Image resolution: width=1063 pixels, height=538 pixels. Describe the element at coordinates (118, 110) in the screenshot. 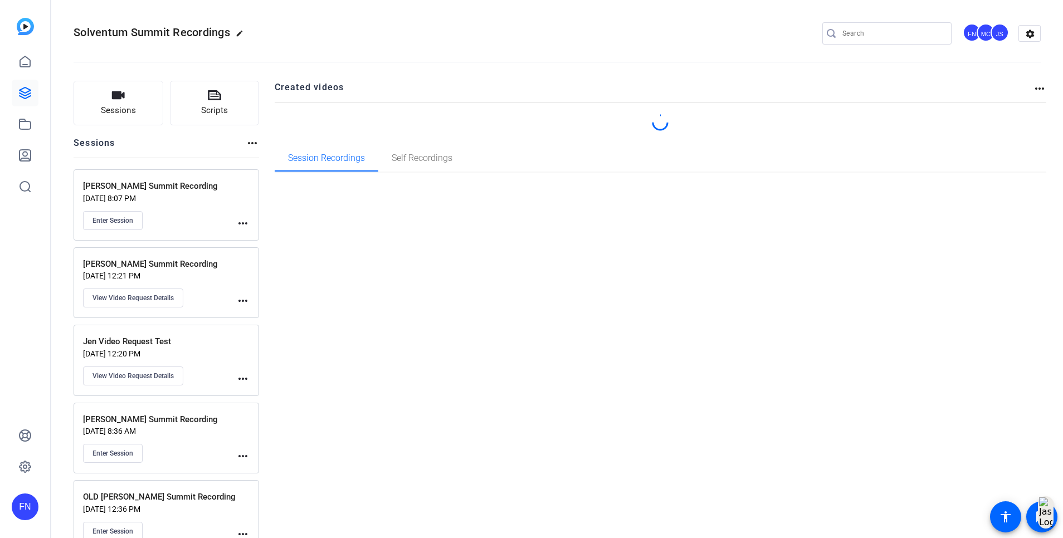

I see `span: Sessions` at that location.